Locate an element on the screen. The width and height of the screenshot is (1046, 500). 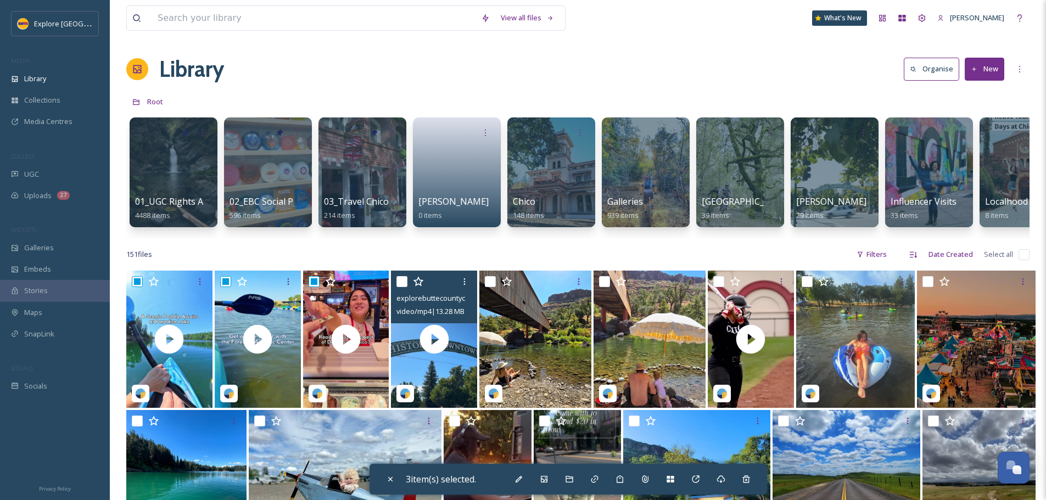
span: Influencer Visits is located at coordinates (923, 201).